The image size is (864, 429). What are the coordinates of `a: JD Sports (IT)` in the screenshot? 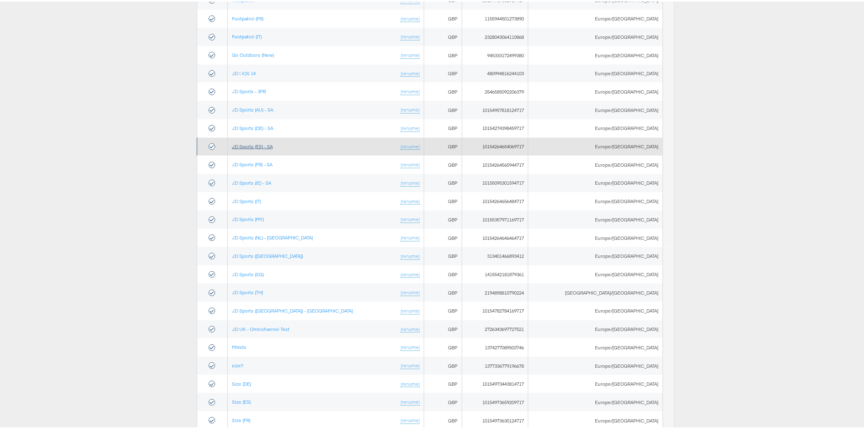 It's located at (246, 199).